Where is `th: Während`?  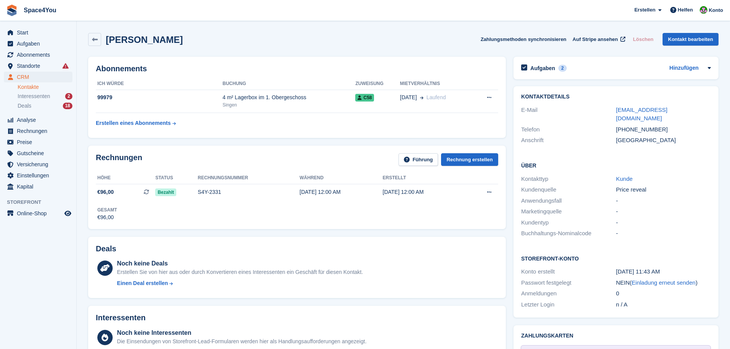
th: Während is located at coordinates (341, 178).